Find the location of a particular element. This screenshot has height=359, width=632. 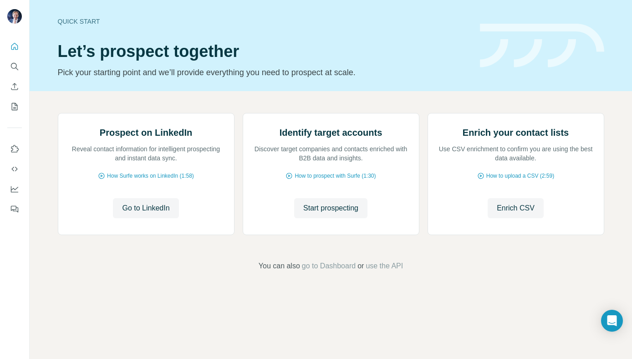

p: Use CSV enrichment to confirm you are using the best data available. is located at coordinates (516, 153).